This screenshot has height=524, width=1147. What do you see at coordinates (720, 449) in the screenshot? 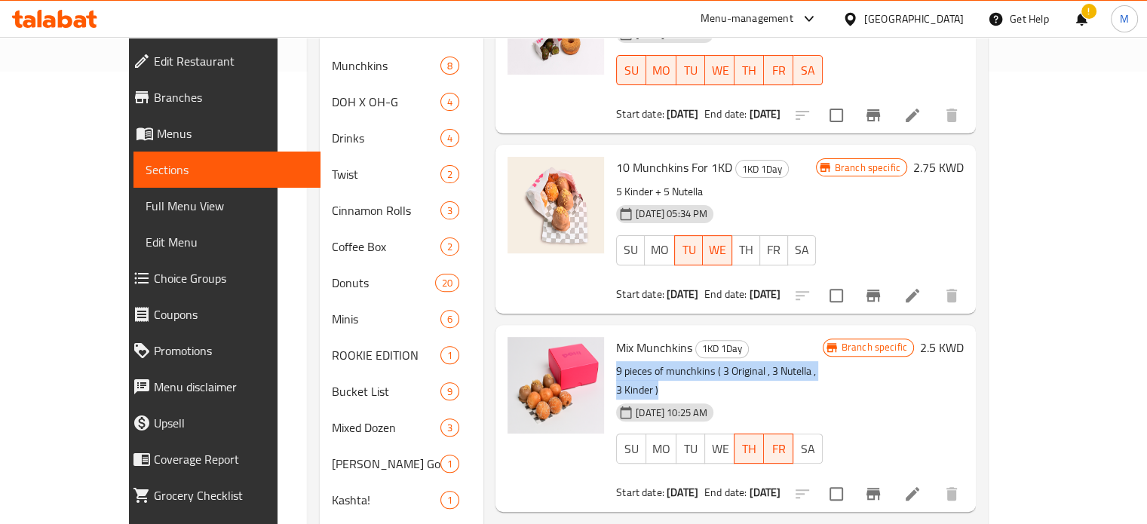
I see `span: WE` at bounding box center [720, 449].